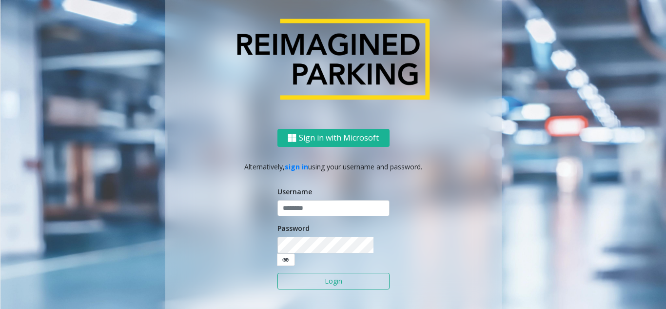 The height and width of the screenshot is (309, 666). What do you see at coordinates (297, 166) in the screenshot?
I see `a: sign in` at bounding box center [297, 166].